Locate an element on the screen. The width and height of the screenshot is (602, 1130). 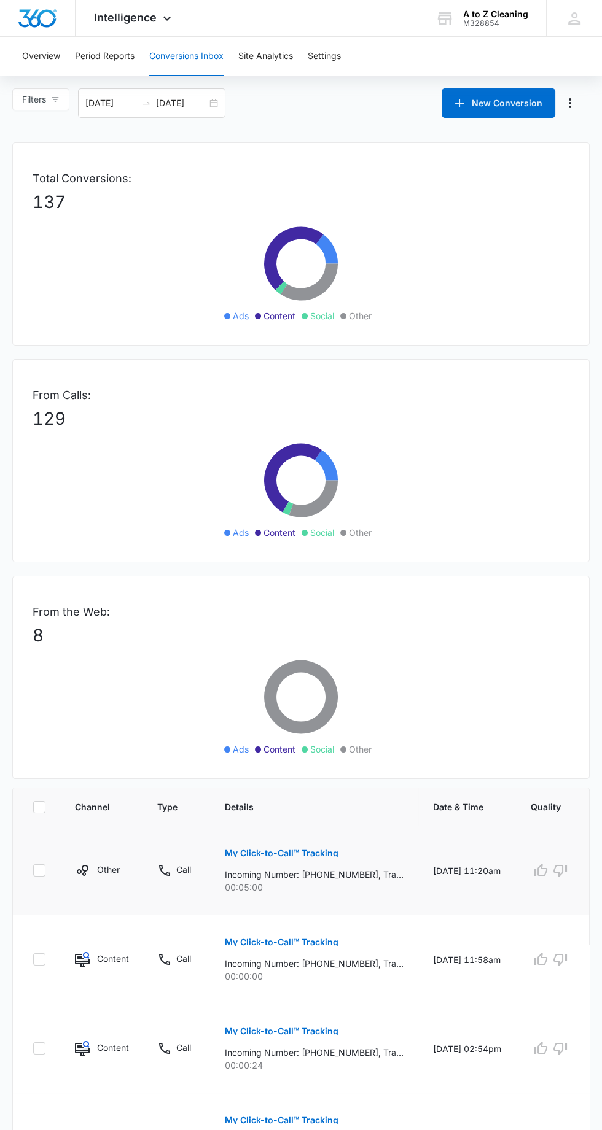
span: Date & Time is located at coordinates (458, 807).